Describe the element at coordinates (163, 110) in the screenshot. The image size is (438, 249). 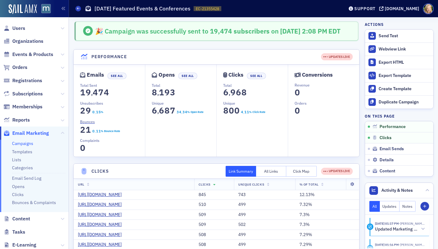
I see `section: 6,687` at that location.